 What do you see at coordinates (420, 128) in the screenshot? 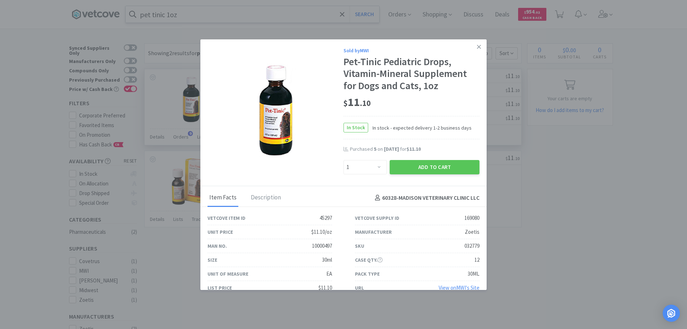
I see `span: In stock - expected delivery 1-2 business days` at bounding box center [420, 128].